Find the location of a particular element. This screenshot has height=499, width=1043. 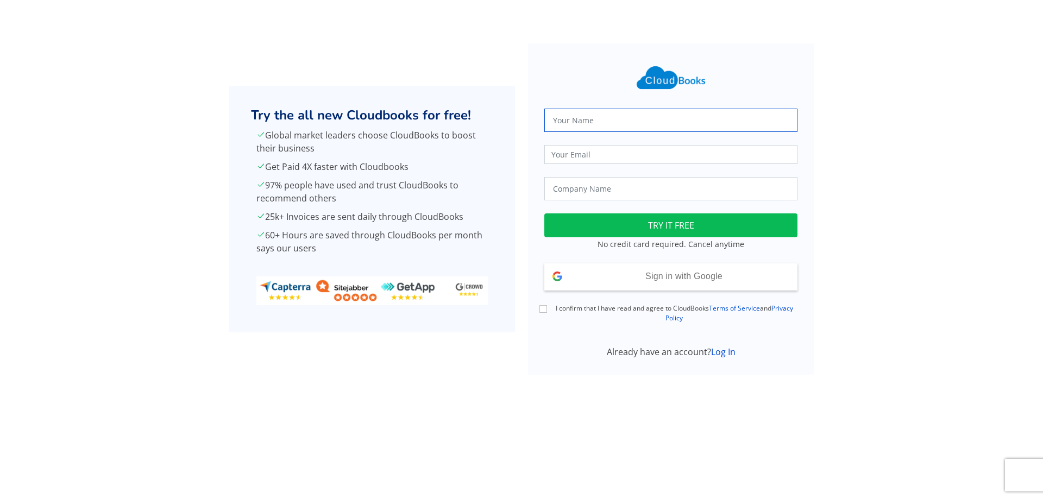

p: 97% people have used and trust CloudBooks to recommend others is located at coordinates (372, 192).